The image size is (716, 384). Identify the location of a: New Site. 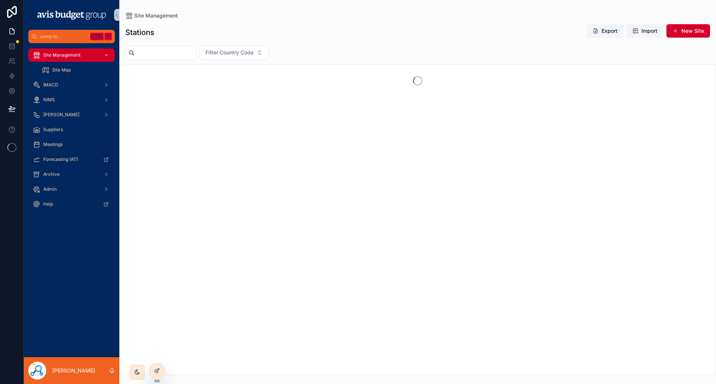
(688, 31).